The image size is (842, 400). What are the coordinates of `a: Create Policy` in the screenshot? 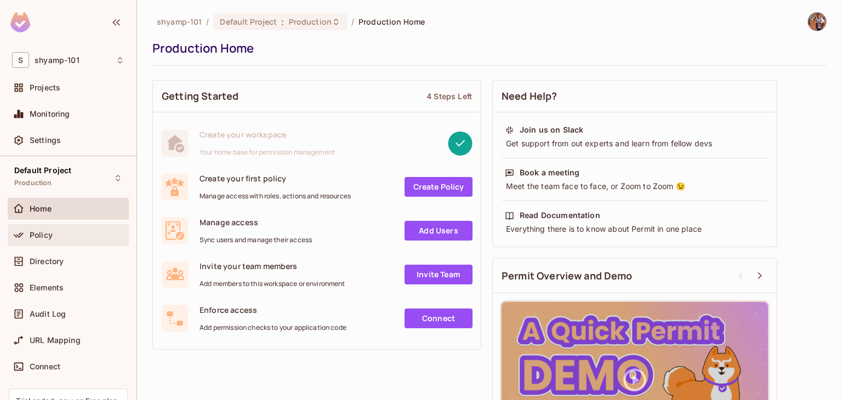 It's located at (439, 187).